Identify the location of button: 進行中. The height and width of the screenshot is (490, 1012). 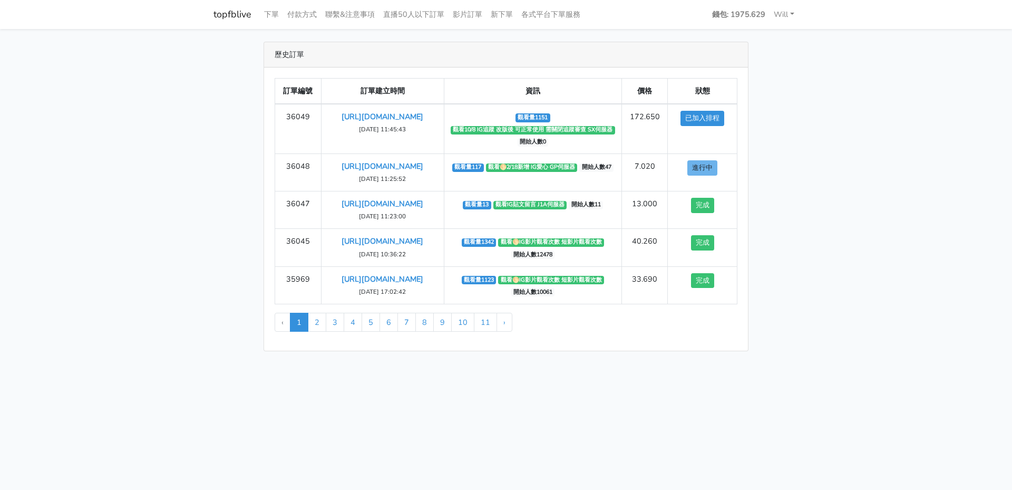
(702, 168).